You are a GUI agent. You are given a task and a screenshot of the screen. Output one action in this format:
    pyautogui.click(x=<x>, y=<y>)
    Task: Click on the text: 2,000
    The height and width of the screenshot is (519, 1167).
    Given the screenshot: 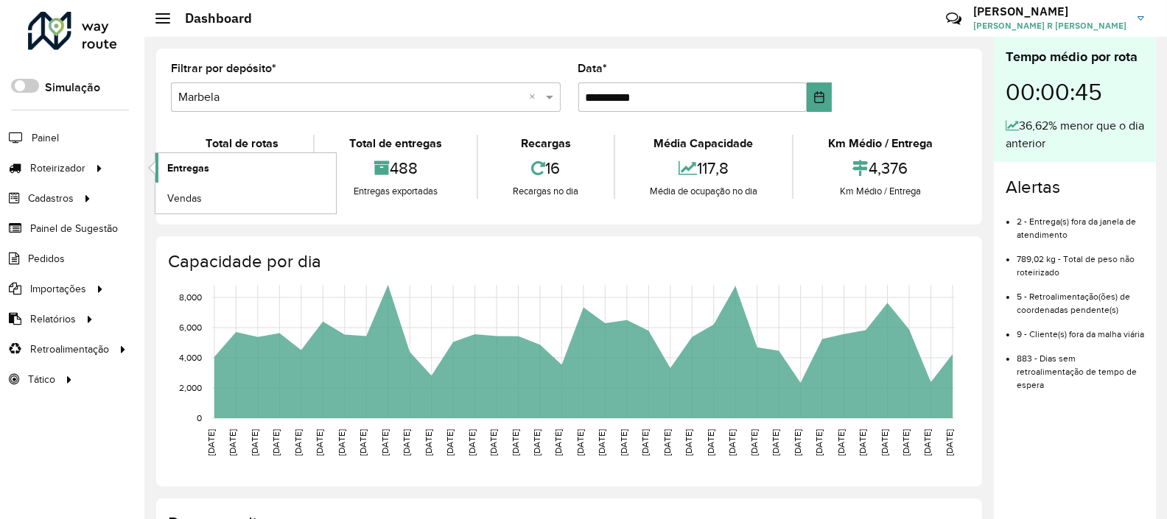 What is the action you would take?
    pyautogui.click(x=190, y=387)
    